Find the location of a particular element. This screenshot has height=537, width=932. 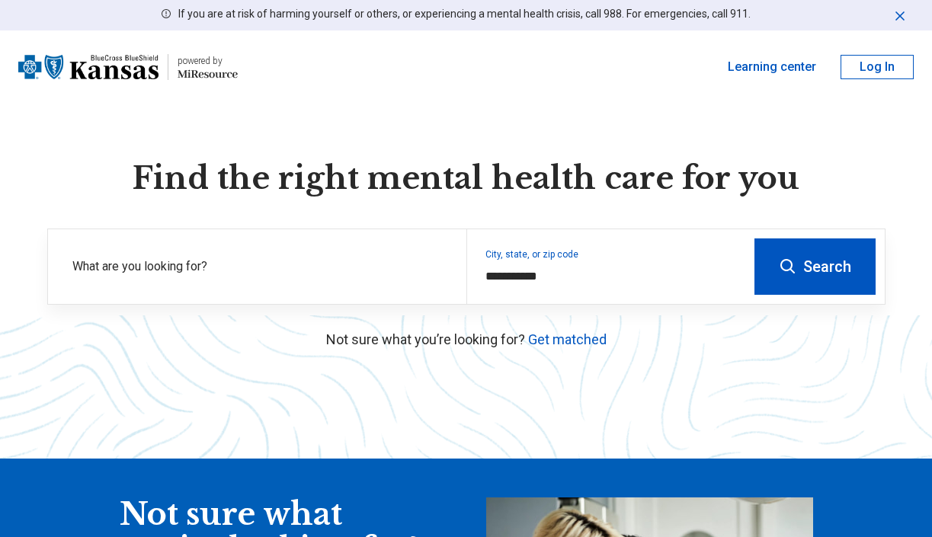

button: Log In is located at coordinates (877, 67).